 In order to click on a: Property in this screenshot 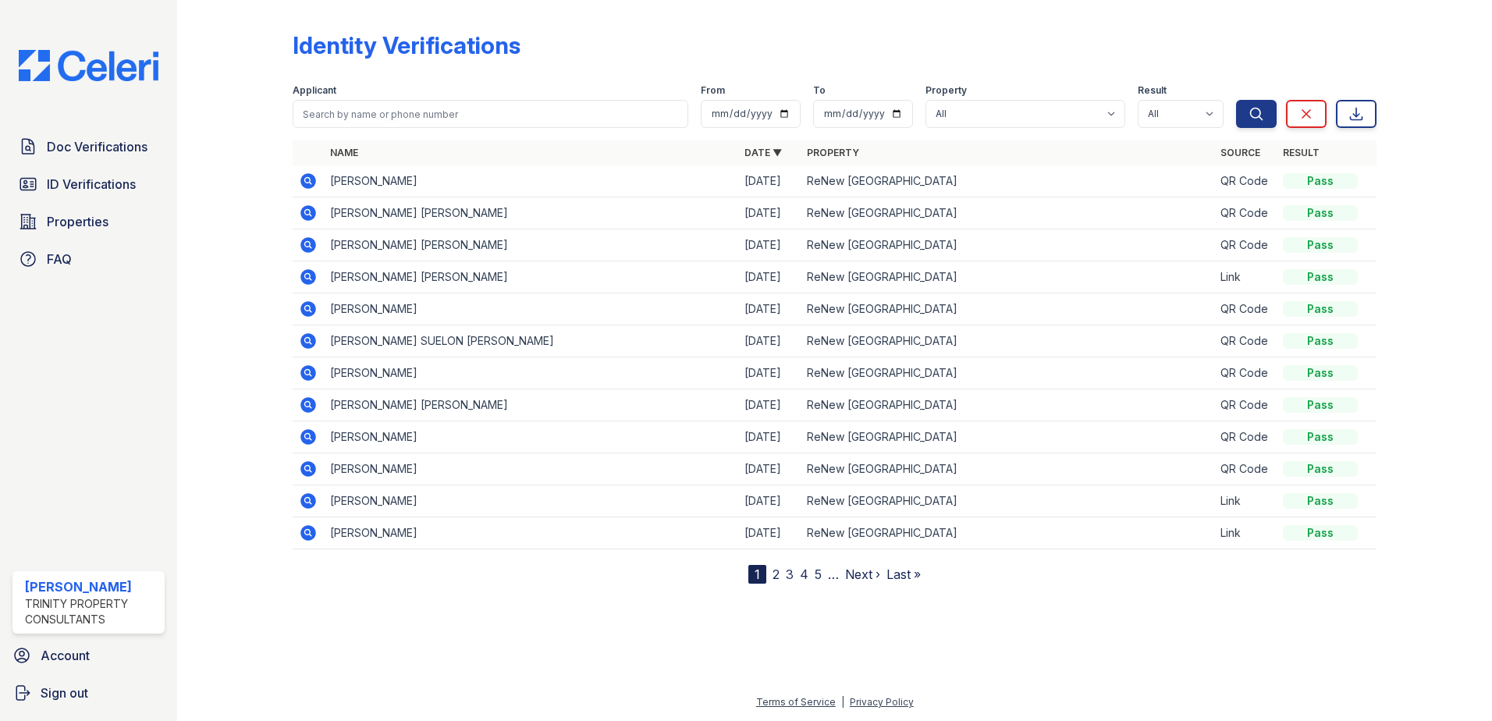, I will do `click(832, 152)`.